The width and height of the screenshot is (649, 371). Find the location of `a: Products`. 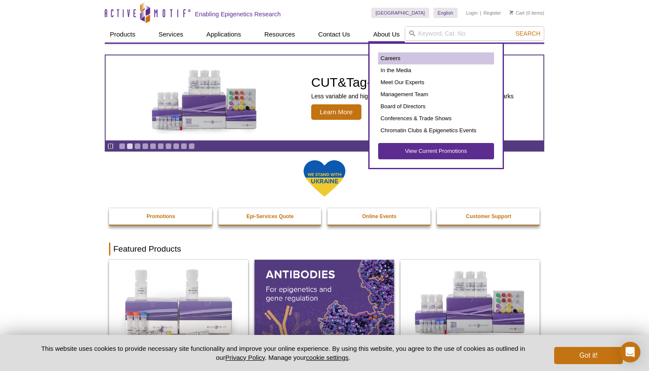

a: Products is located at coordinates (122, 34).